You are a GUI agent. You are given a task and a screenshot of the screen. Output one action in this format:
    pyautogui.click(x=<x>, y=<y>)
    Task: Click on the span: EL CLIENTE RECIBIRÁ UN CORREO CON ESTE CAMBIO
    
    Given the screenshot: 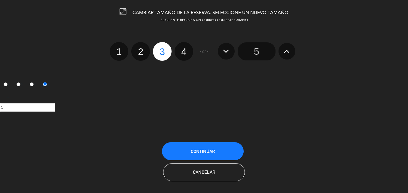 What is the action you would take?
    pyautogui.click(x=204, y=20)
    